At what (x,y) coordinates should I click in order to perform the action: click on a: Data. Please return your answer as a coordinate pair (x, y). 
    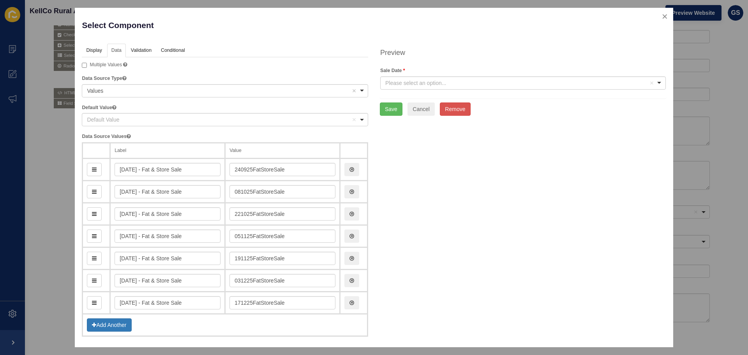
    Looking at the image, I should click on (116, 51).